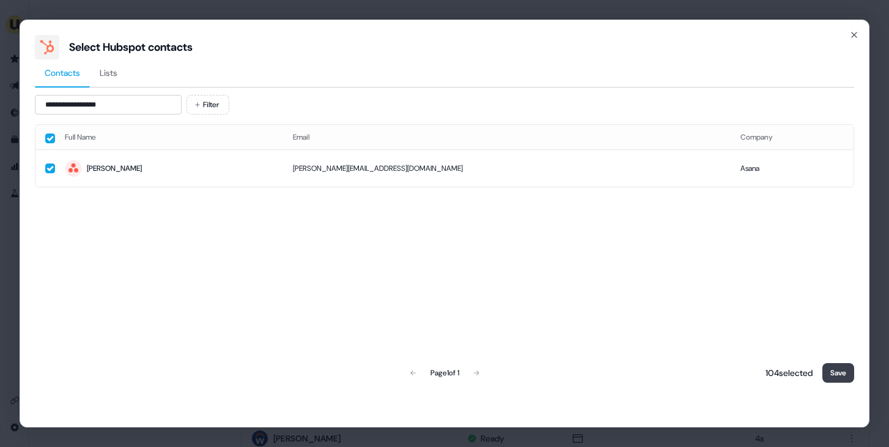 This screenshot has height=447, width=889. Describe the element at coordinates (787, 373) in the screenshot. I see `p: 104 selected` at that location.